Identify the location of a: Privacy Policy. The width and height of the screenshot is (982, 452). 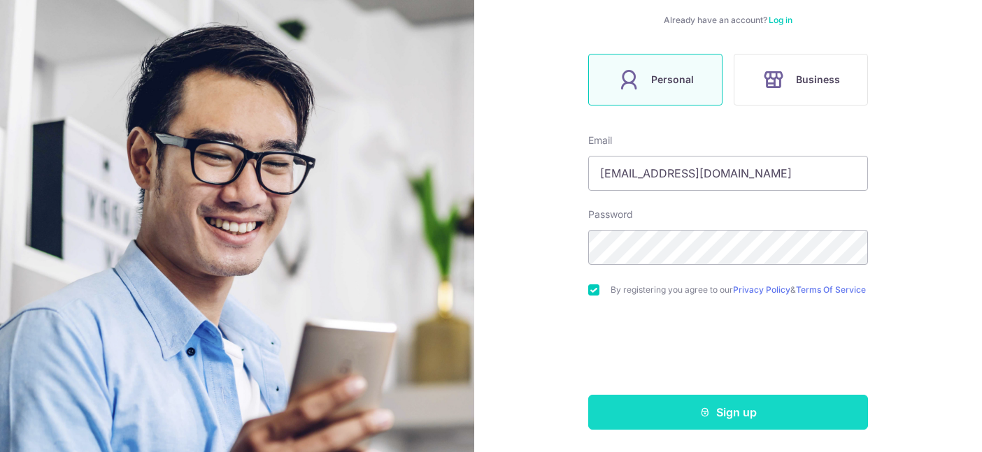
(762, 290).